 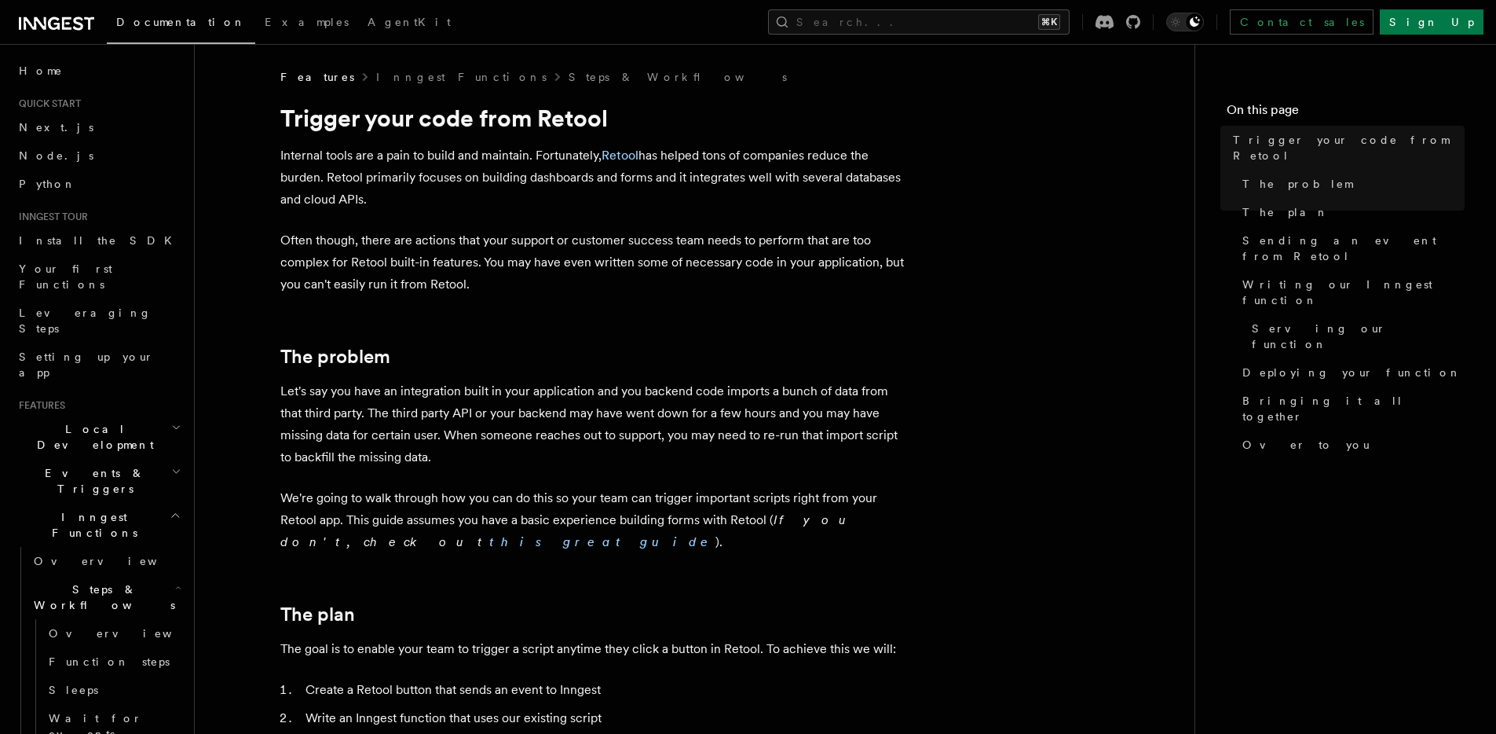 I want to click on span: Install the SDK, so click(x=100, y=240).